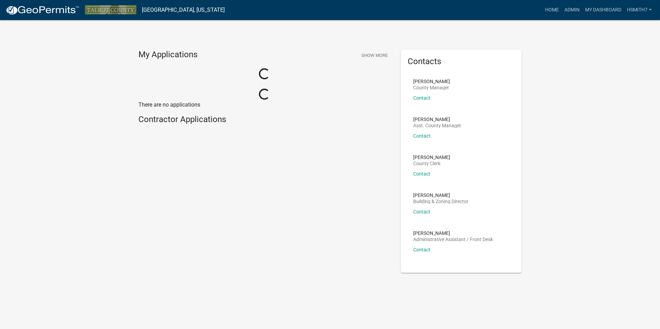  Describe the element at coordinates (375, 55) in the screenshot. I see `button: Show More` at that location.